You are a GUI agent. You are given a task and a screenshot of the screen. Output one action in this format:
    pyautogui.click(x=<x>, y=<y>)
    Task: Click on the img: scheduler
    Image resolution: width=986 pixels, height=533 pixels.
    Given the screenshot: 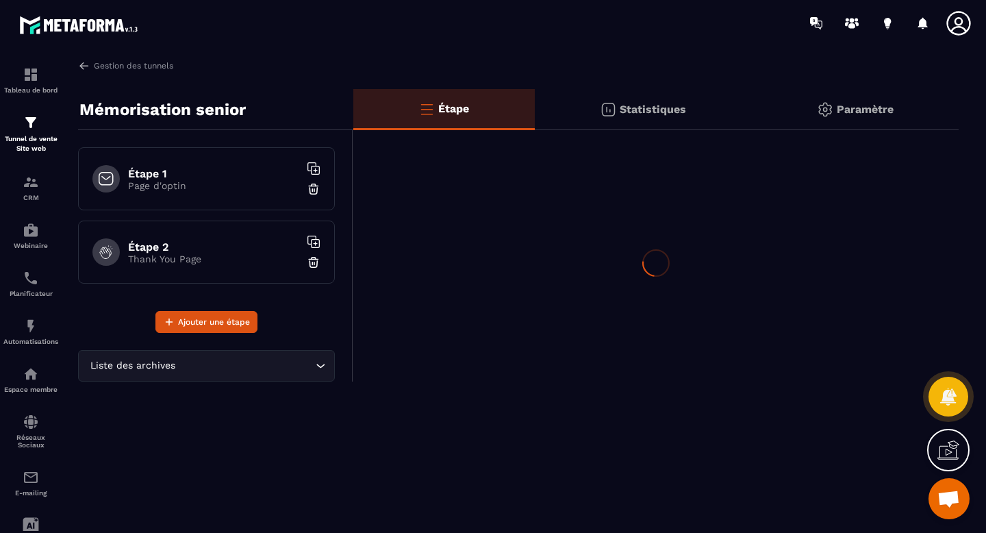 What is the action you would take?
    pyautogui.click(x=31, y=278)
    